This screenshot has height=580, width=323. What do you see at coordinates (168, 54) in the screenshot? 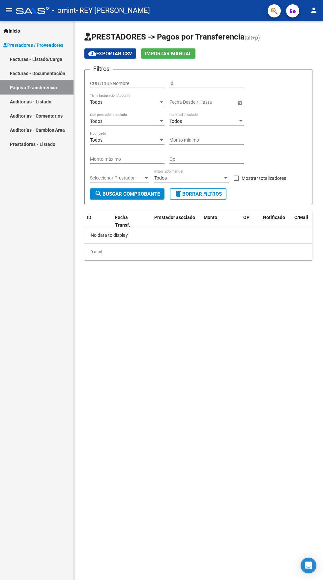
I see `span: Importar Manual` at bounding box center [168, 54].